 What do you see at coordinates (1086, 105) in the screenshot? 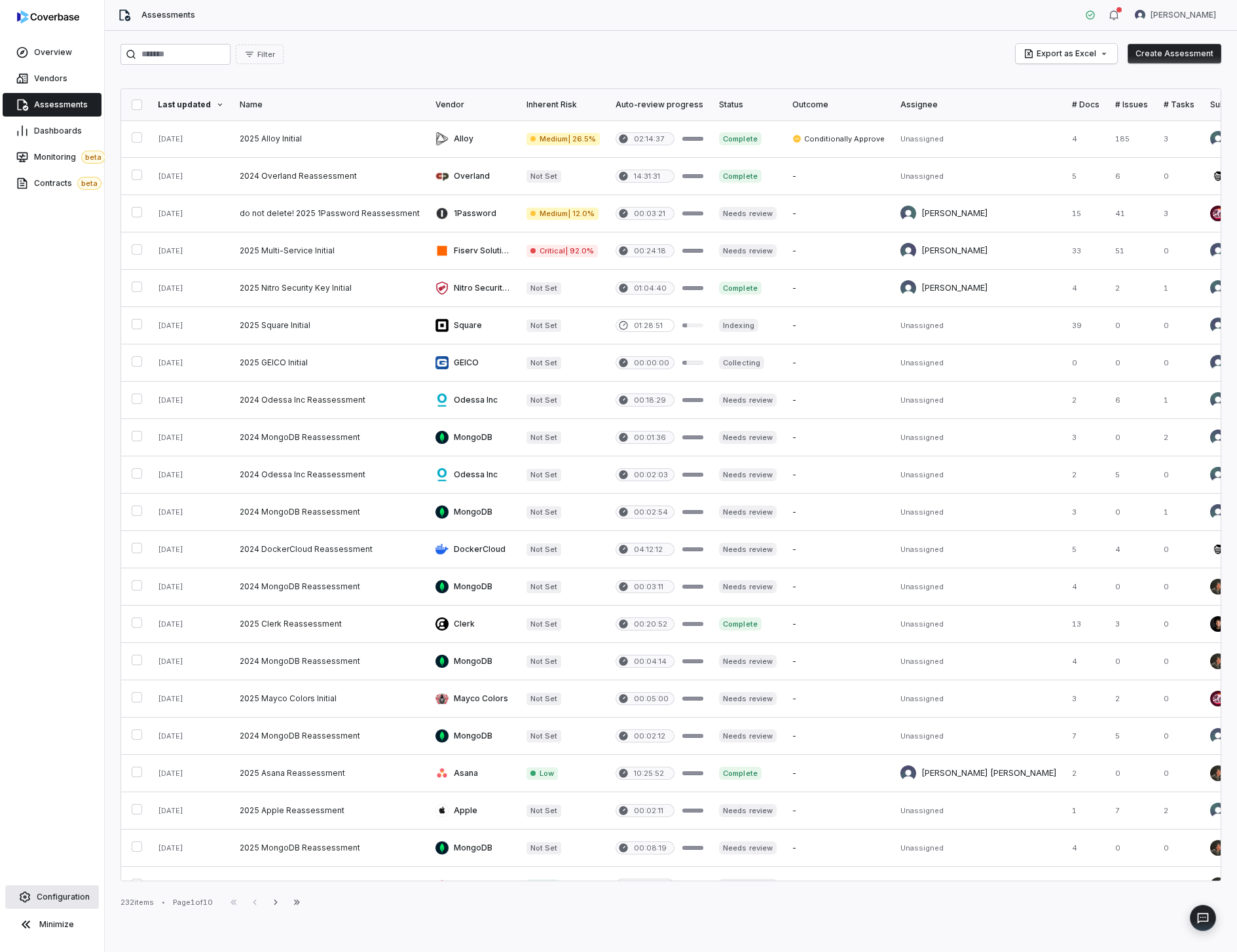
I see `div: # Docs` at bounding box center [1086, 105].